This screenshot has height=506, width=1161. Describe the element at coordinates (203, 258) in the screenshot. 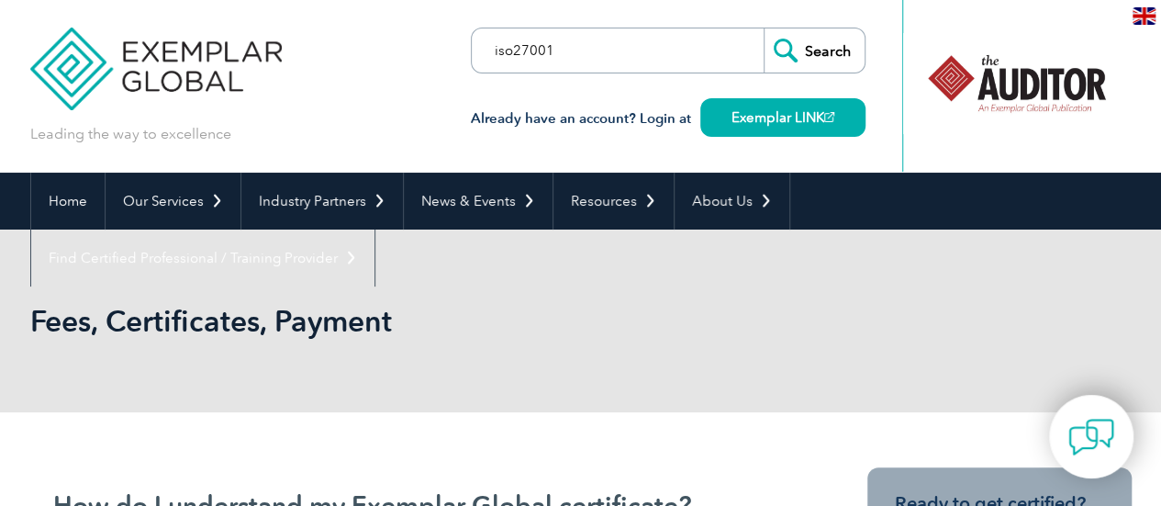

I see `a: Find Certified Professional / Training Provider` at that location.